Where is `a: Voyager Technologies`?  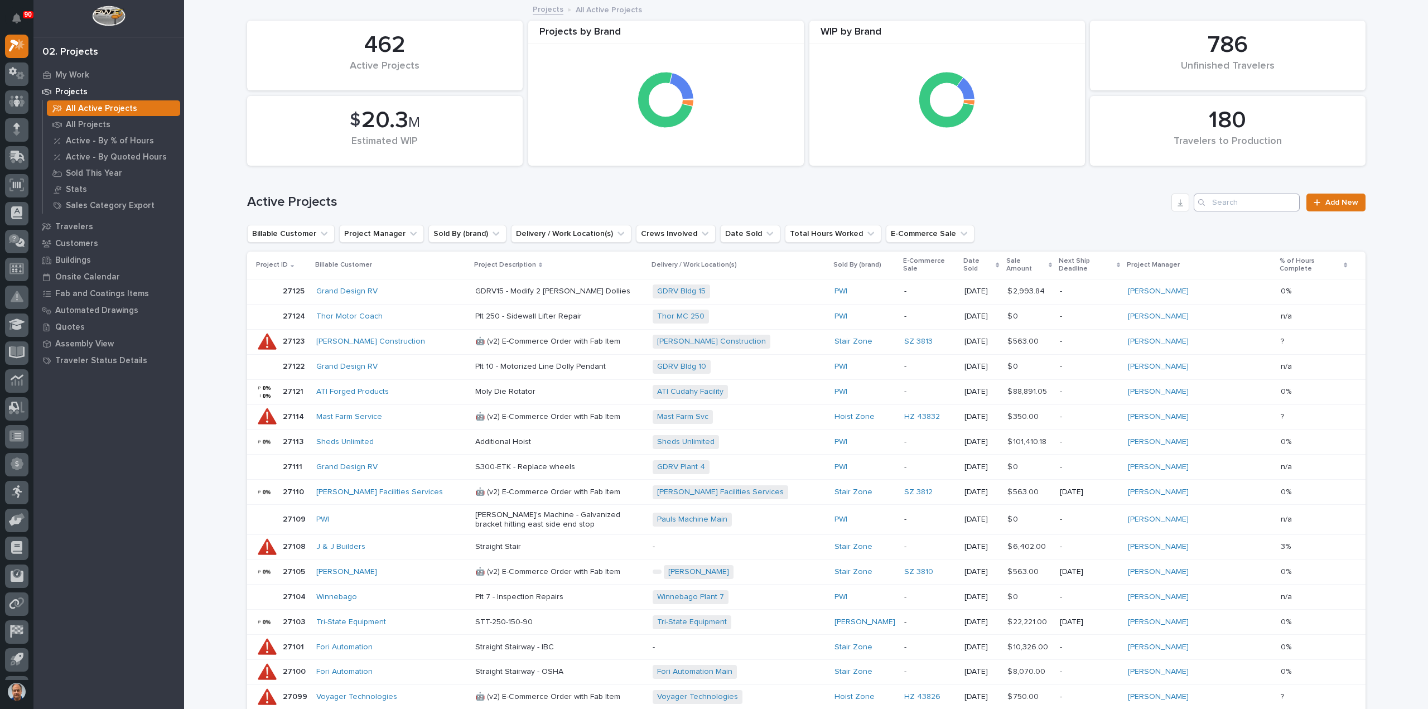
a: Voyager Technologies is located at coordinates (357, 697).